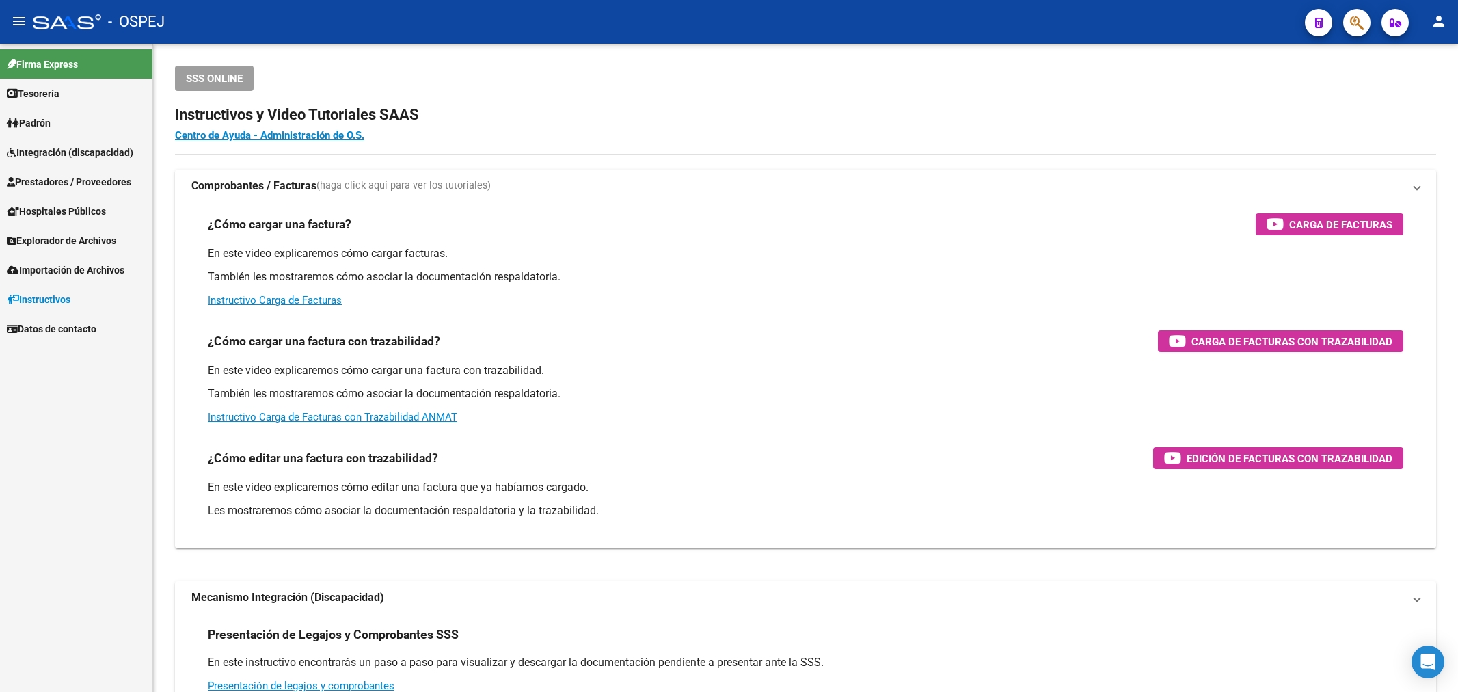 Image resolution: width=1458 pixels, height=692 pixels. What do you see at coordinates (805, 597) in the screenshot?
I see `mat-expansion-panel-header: Mecanismo Integración (Discapacidad)` at bounding box center [805, 597].